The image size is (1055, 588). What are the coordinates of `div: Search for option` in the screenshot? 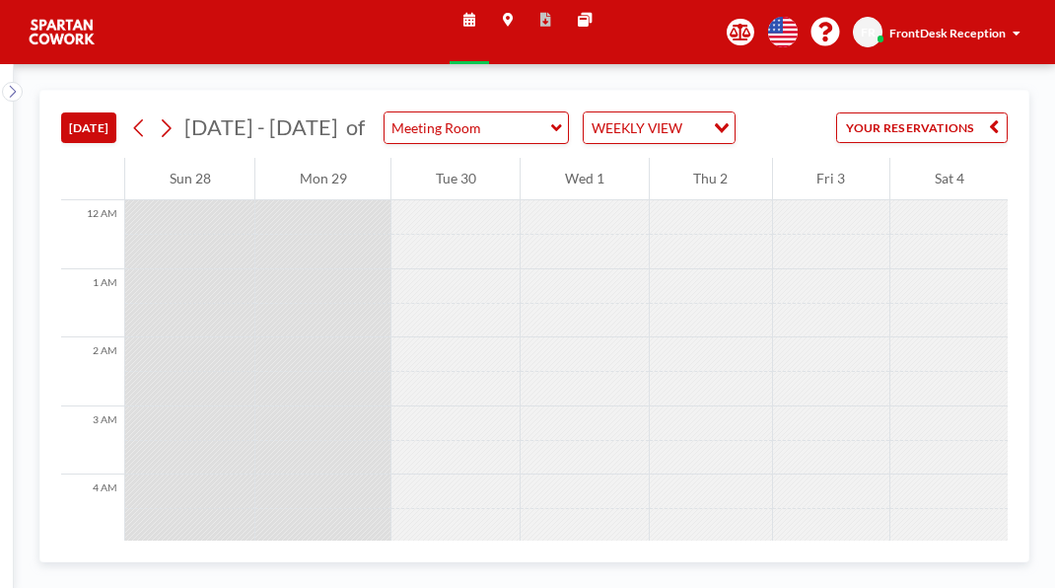 It's located at (659, 127).